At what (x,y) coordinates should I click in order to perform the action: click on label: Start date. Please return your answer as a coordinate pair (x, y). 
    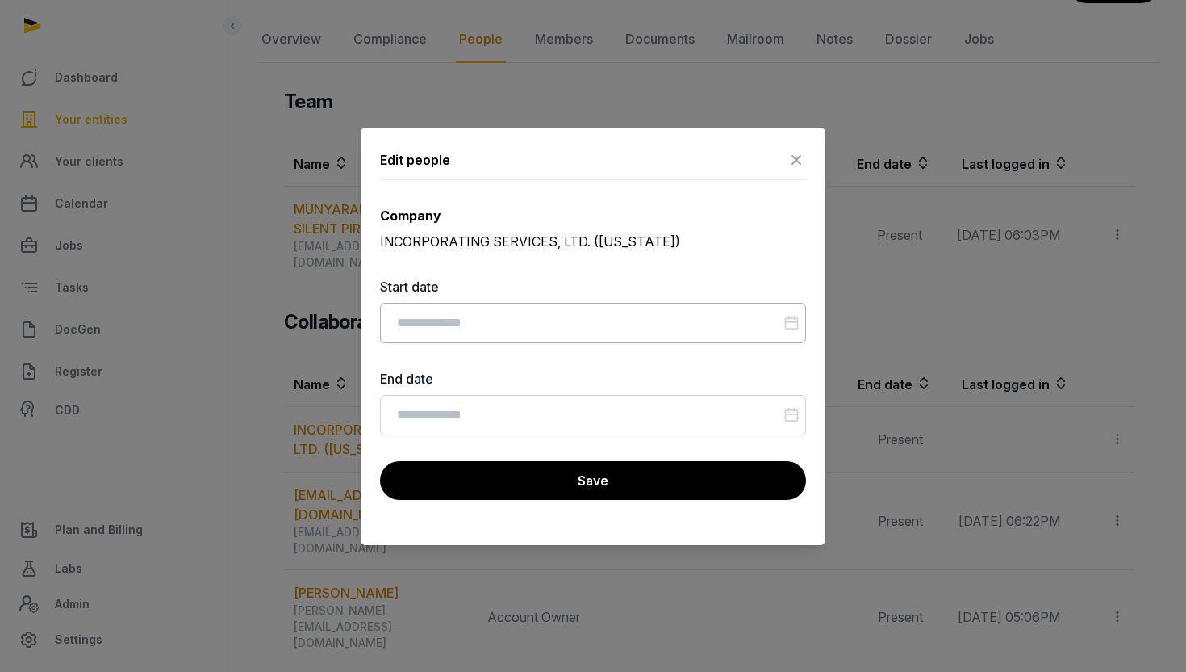
    Looking at the image, I should click on (593, 287).